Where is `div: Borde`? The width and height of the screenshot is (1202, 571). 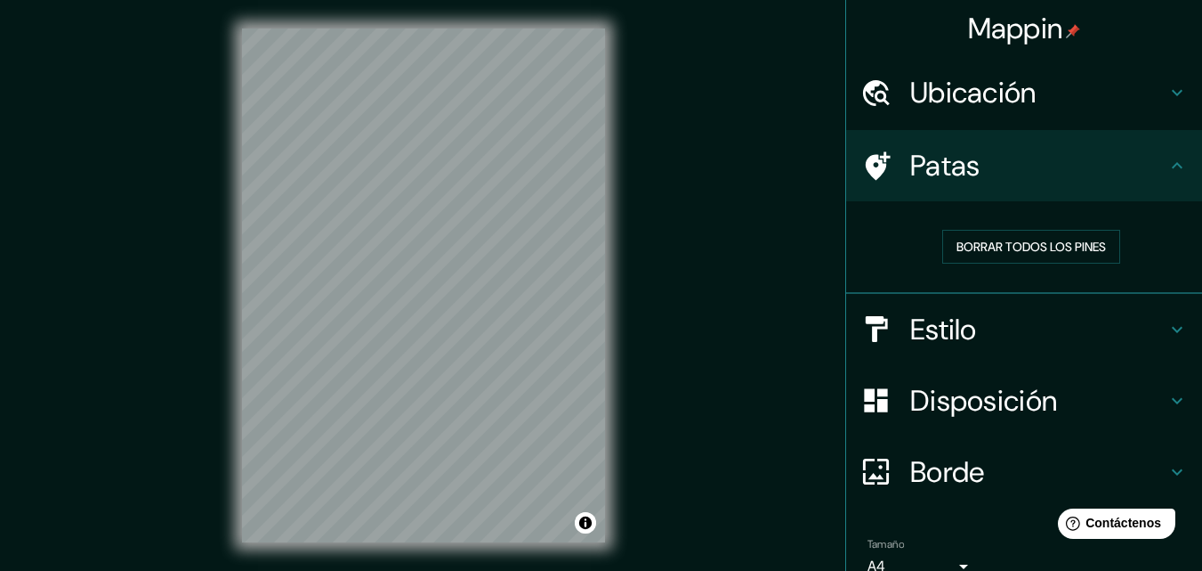
div: Borde is located at coordinates (1024, 472).